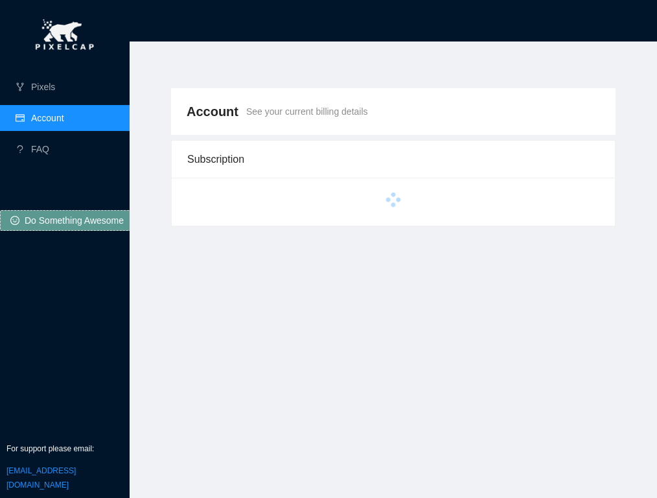 This screenshot has width=657, height=498. Describe the element at coordinates (394, 159) in the screenshot. I see `div: Subscription` at that location.